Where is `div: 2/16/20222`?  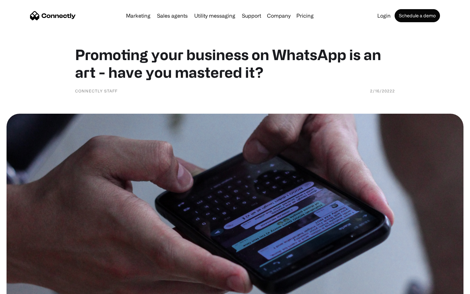
div: 2/16/20222 is located at coordinates (383, 91).